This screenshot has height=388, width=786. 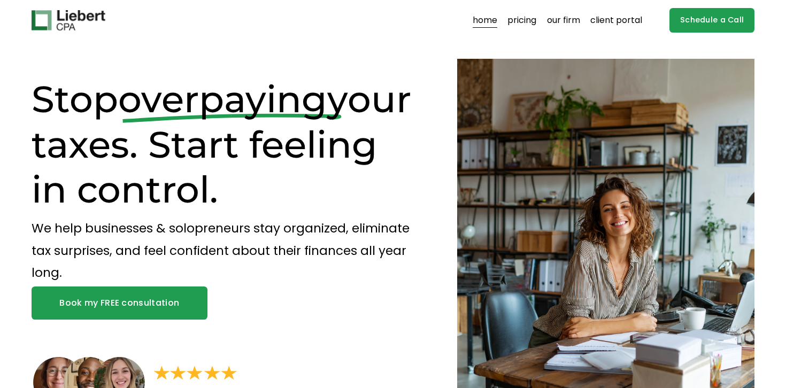 What do you see at coordinates (485, 20) in the screenshot?
I see `a: home` at bounding box center [485, 20].